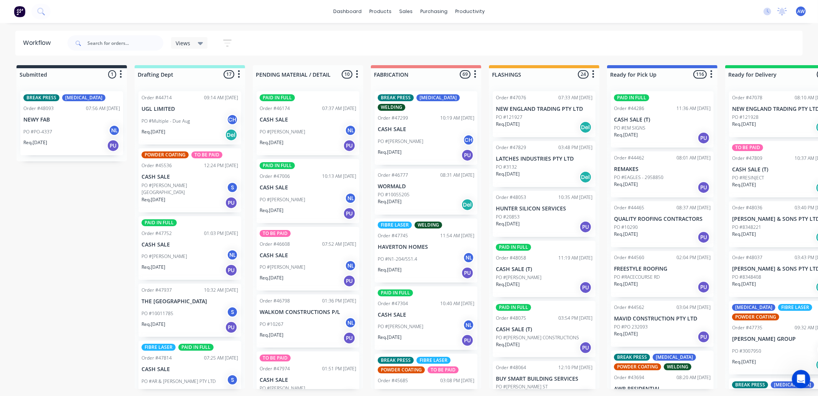 This screenshot has width=818, height=396. I want to click on span: Views, so click(183, 43).